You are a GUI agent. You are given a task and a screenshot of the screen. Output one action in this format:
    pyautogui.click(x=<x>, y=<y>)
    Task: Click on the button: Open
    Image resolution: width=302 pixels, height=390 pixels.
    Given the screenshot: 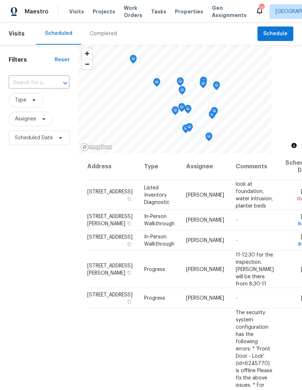 What is the action you would take?
    pyautogui.click(x=65, y=83)
    